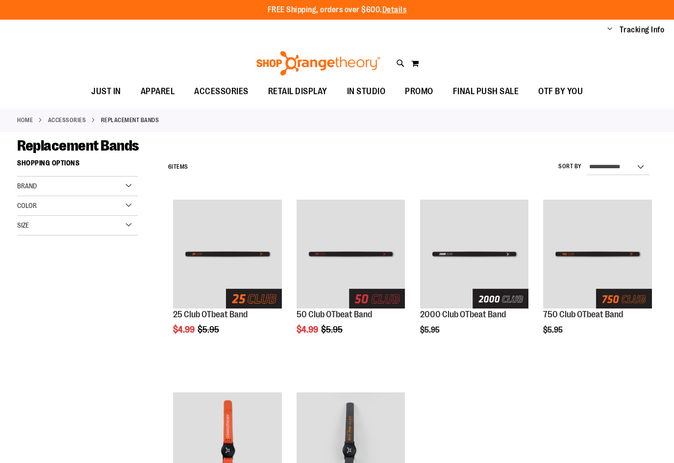 This screenshot has width=674, height=463. What do you see at coordinates (486, 91) in the screenshot?
I see `span: FINAL PUSH SALE` at bounding box center [486, 91].